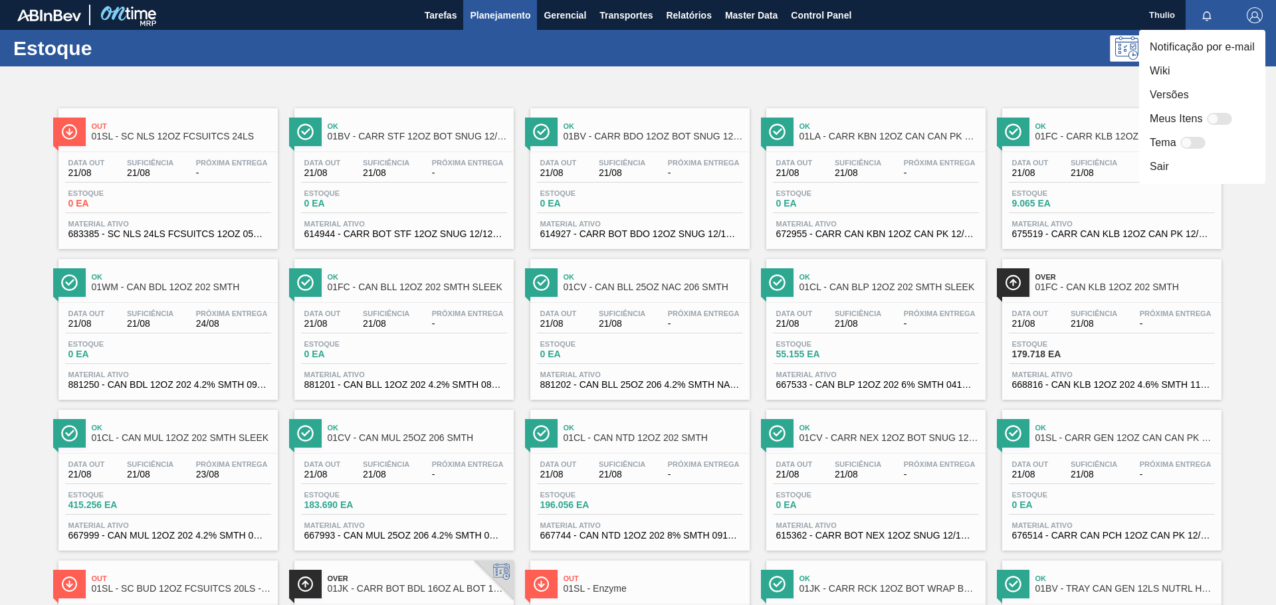 This screenshot has height=605, width=1276. I want to click on li: Wiki, so click(1202, 71).